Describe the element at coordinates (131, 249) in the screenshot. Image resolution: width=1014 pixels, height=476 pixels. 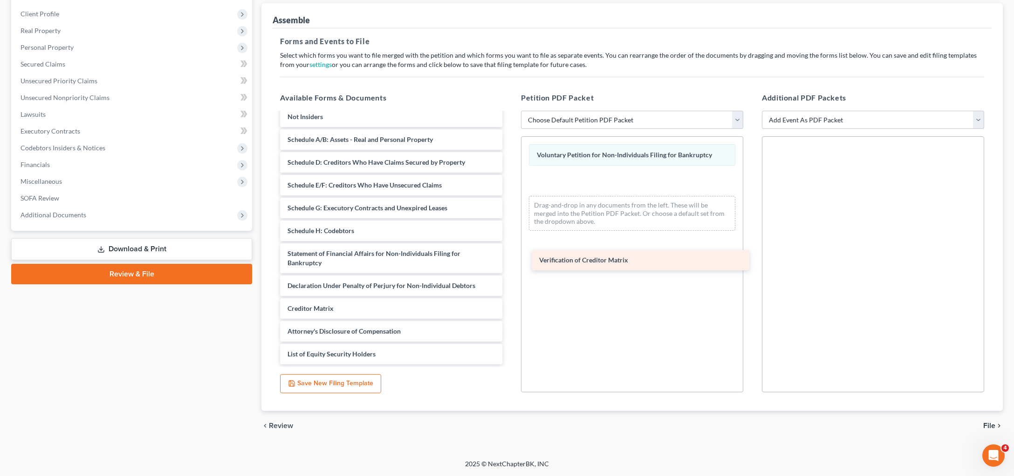
I see `a: Download & Print` at that location.